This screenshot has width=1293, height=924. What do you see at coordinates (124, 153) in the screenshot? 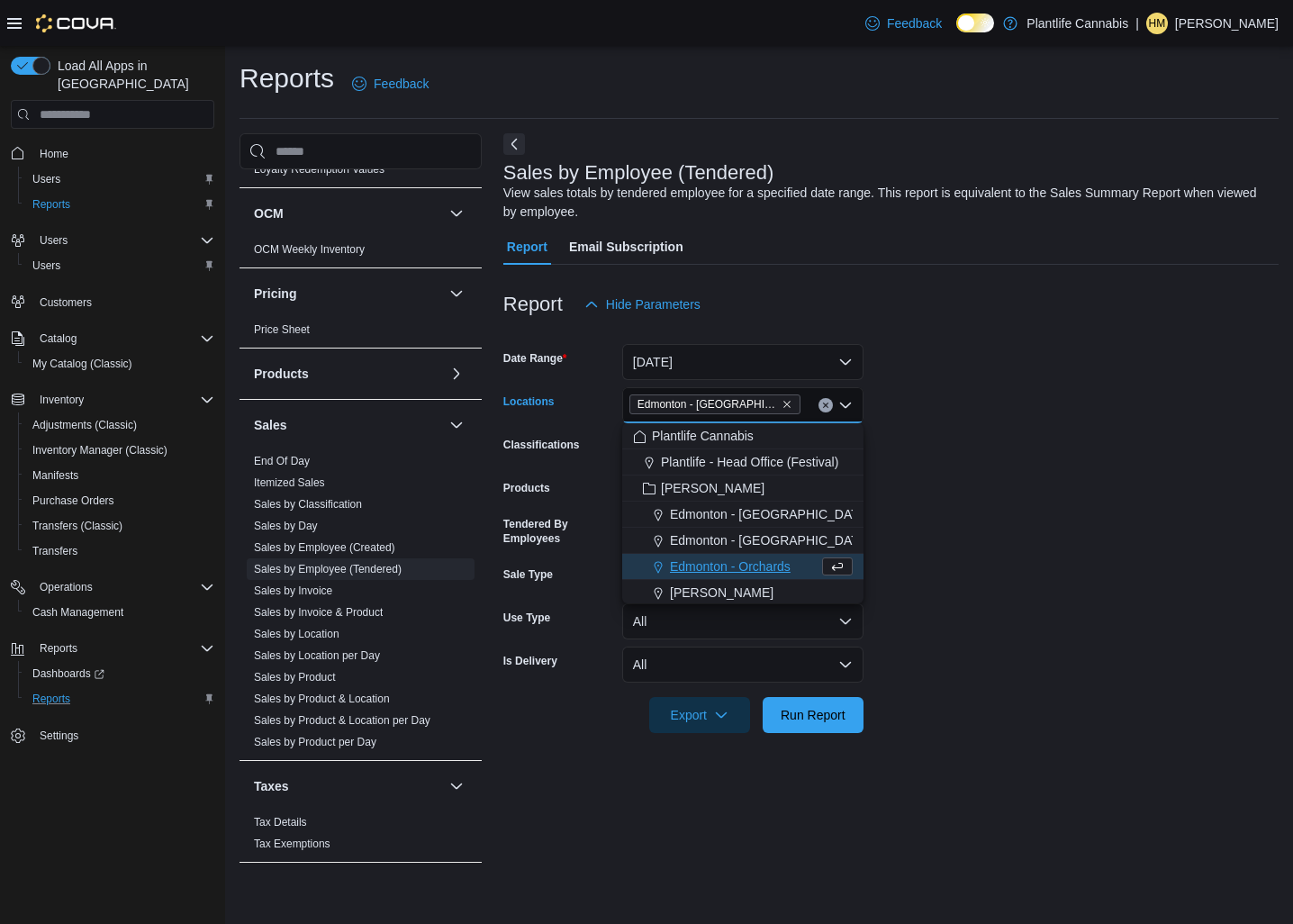
I see `span: Home` at bounding box center [124, 153].